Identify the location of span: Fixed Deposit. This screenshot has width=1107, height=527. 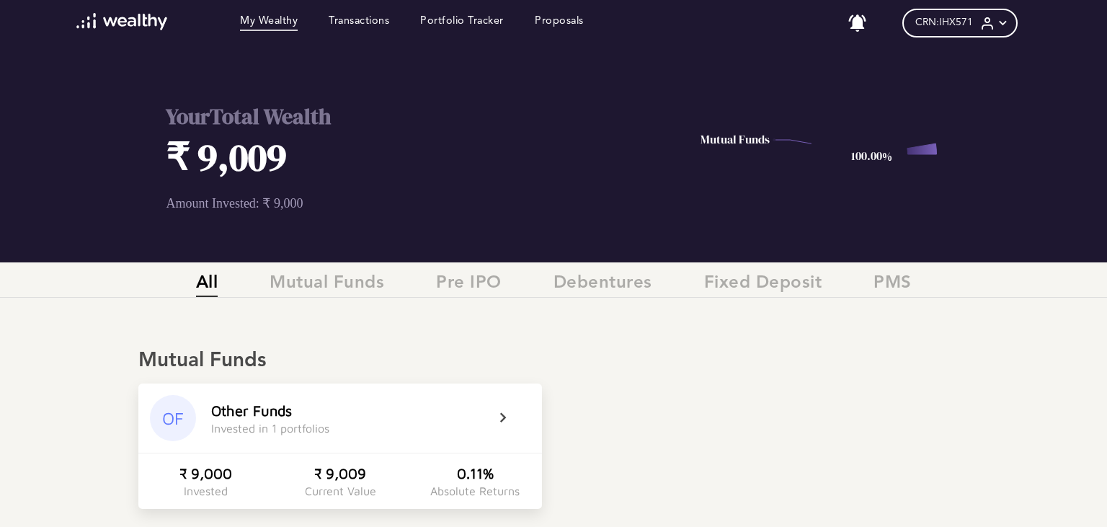
(763, 285).